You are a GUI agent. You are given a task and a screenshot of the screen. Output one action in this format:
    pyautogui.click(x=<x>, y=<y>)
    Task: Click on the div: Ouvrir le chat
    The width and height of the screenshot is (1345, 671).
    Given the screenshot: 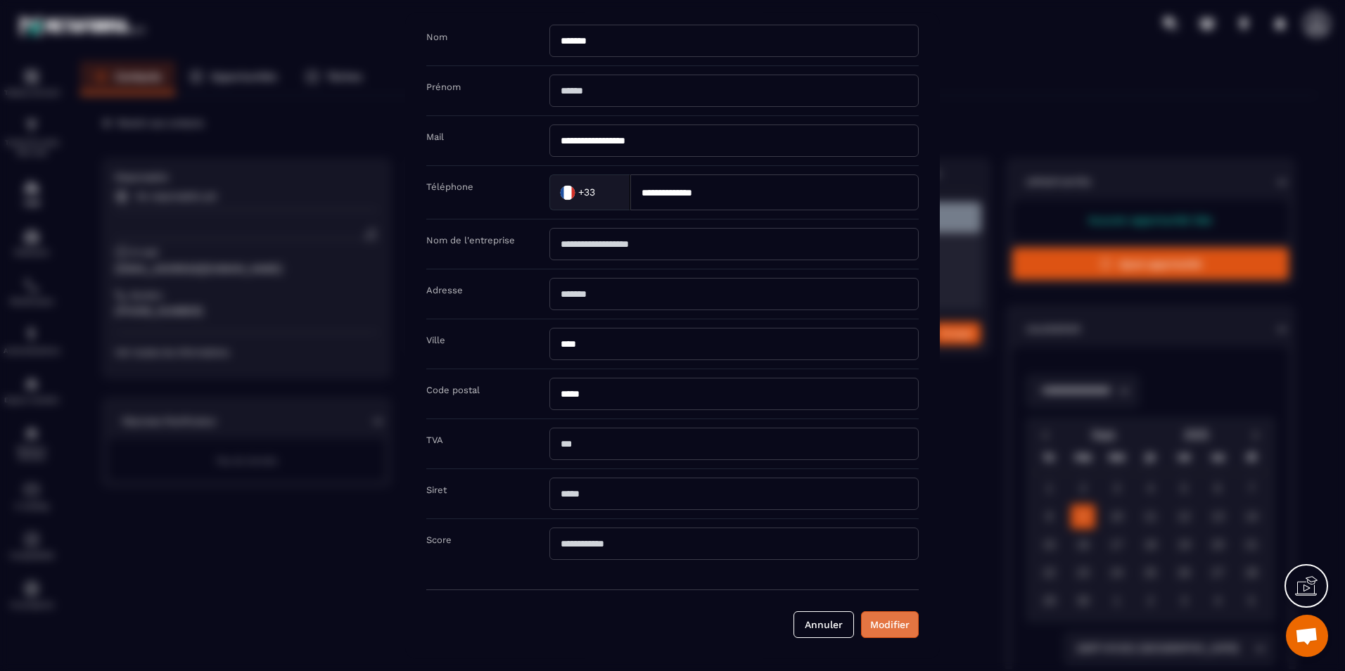 What is the action you would take?
    pyautogui.click(x=1307, y=636)
    